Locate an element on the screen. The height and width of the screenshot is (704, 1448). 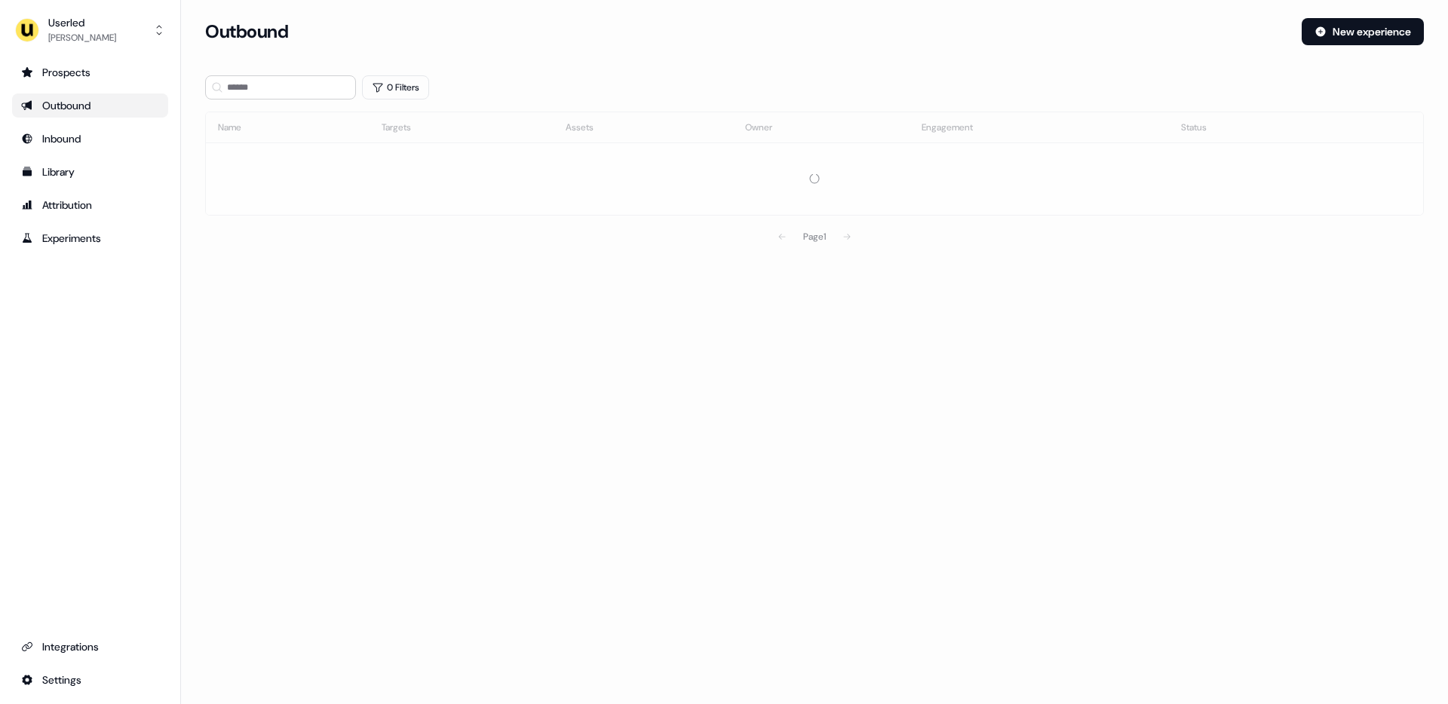
button: New experience is located at coordinates (1362, 32).